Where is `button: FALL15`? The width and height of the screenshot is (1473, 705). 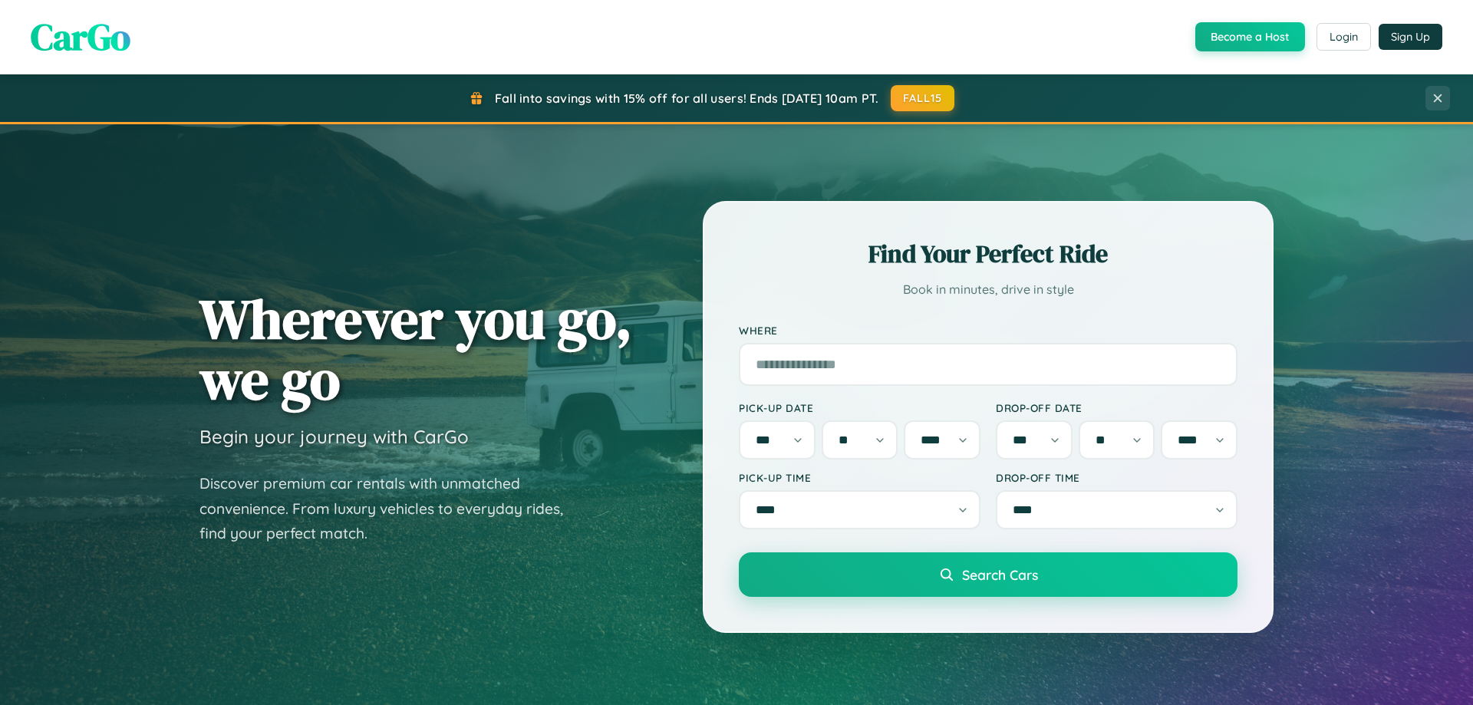 button: FALL15 is located at coordinates (923, 98).